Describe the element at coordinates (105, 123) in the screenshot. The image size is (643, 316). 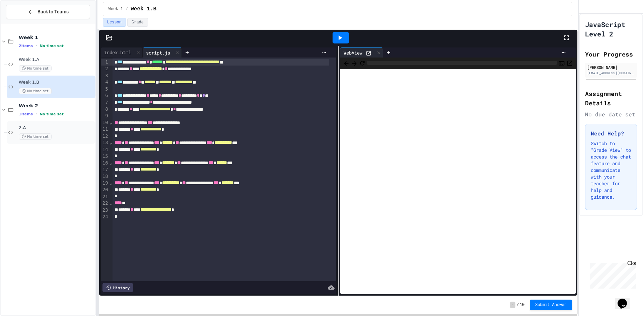
I see `div: 10` at that location.